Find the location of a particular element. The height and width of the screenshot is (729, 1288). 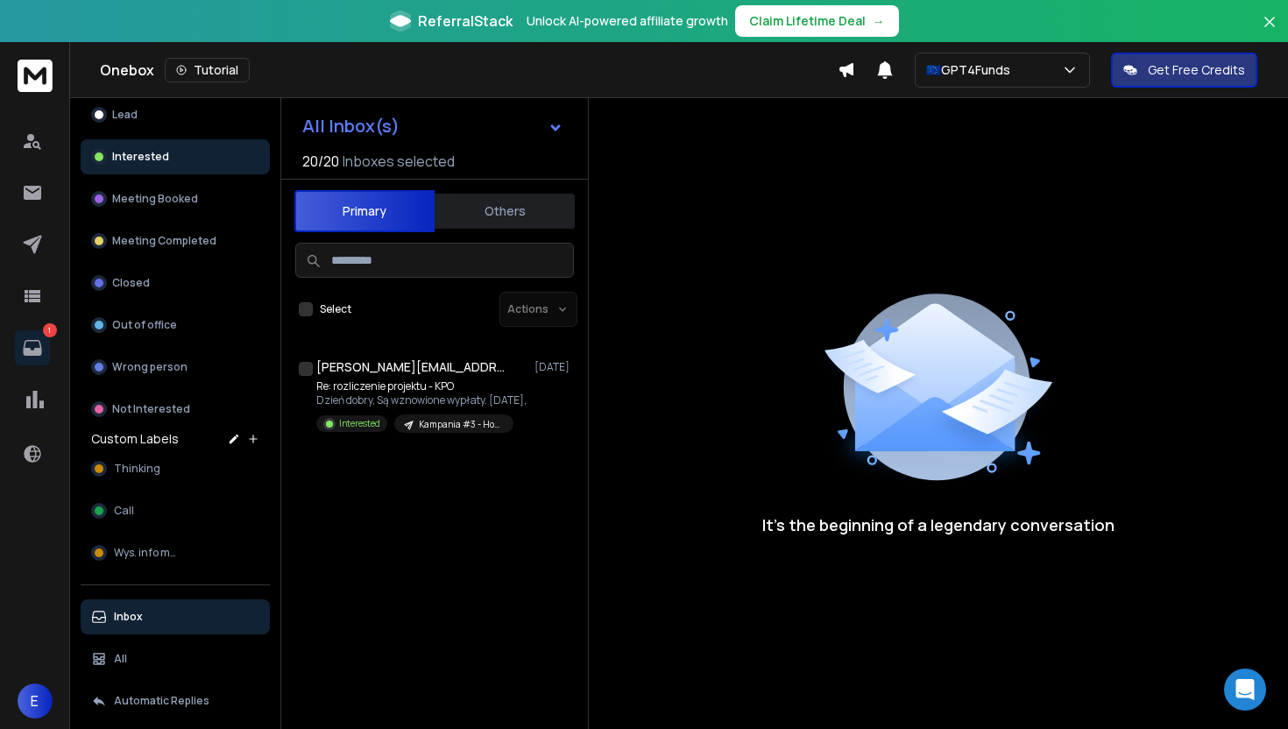

button: Out of office is located at coordinates (175, 325).